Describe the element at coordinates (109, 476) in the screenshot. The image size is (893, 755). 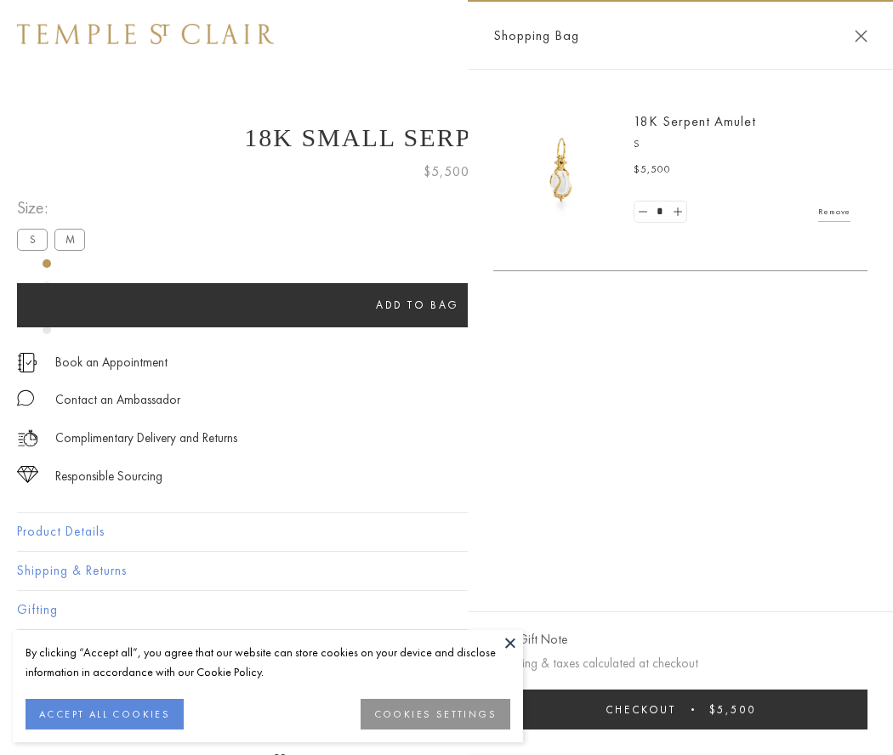
I see `div: Responsible Sourcing` at that location.